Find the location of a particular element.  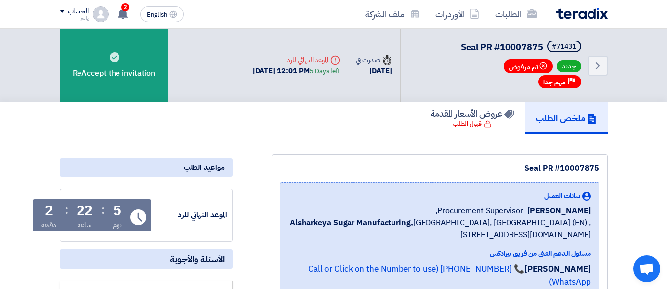

div: 22 is located at coordinates (85, 211).